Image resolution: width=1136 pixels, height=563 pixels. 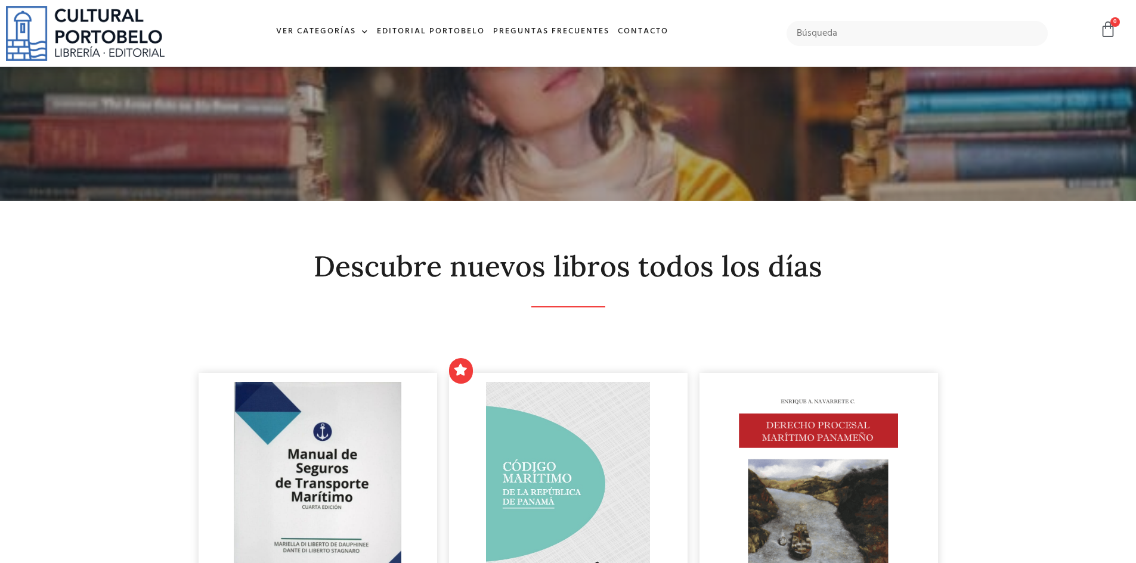 What do you see at coordinates (322, 32) in the screenshot?
I see `a: Ver Categorías` at bounding box center [322, 32].